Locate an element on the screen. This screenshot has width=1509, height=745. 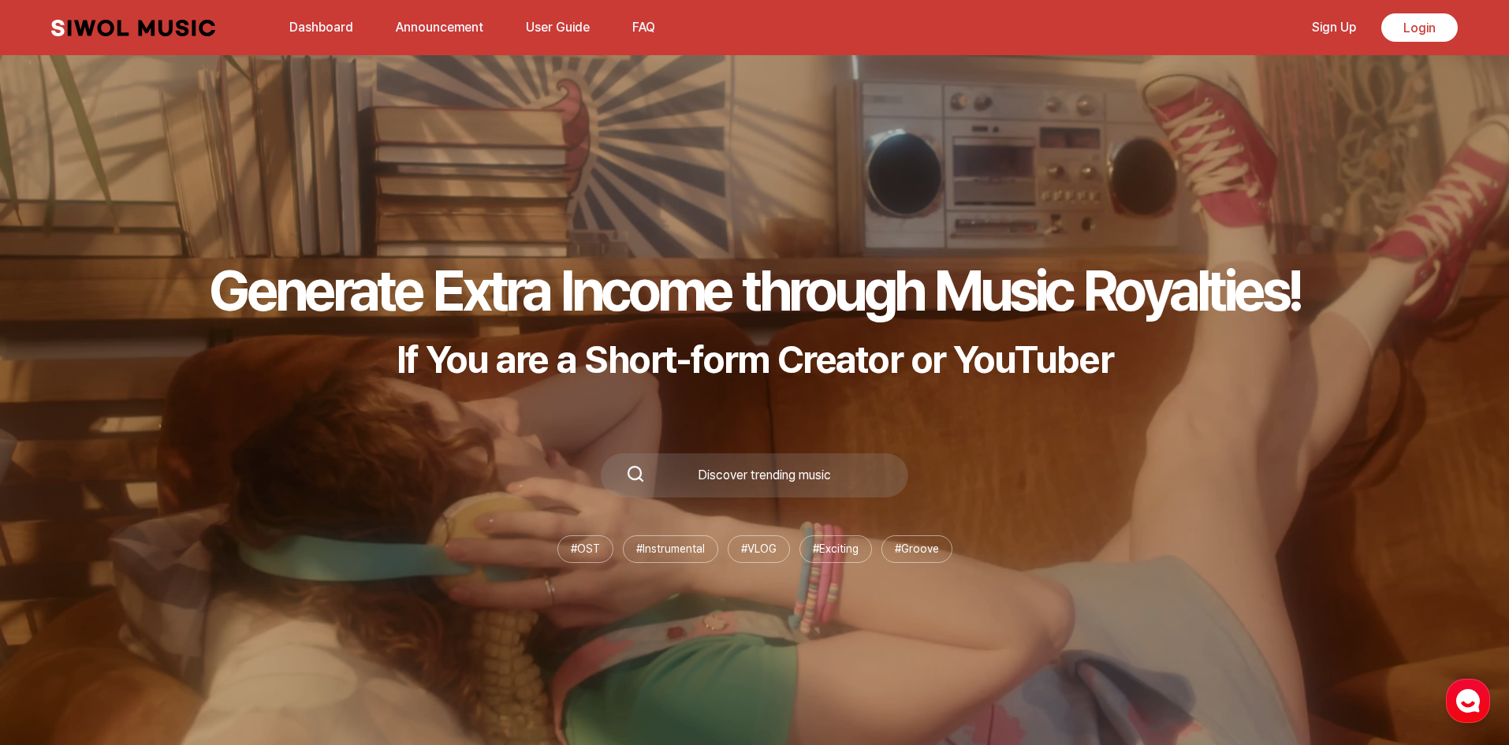
li: # Exciting is located at coordinates (835, 549).